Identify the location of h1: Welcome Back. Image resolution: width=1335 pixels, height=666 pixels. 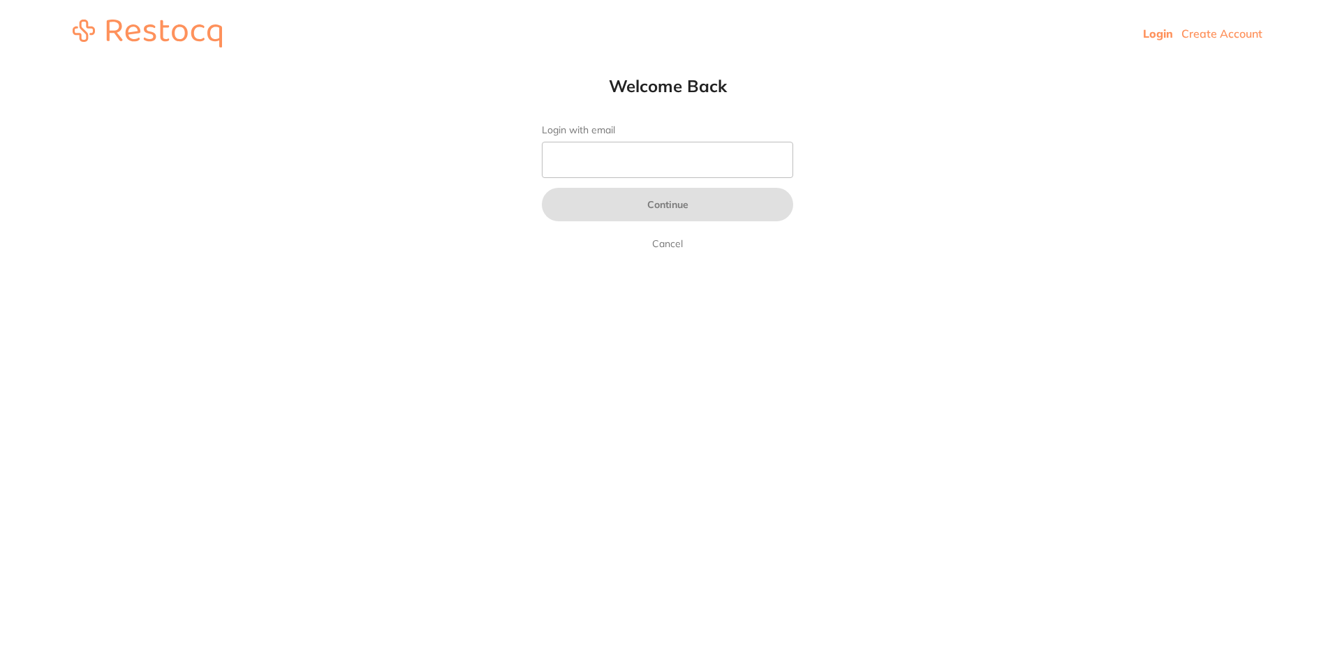
(668, 86).